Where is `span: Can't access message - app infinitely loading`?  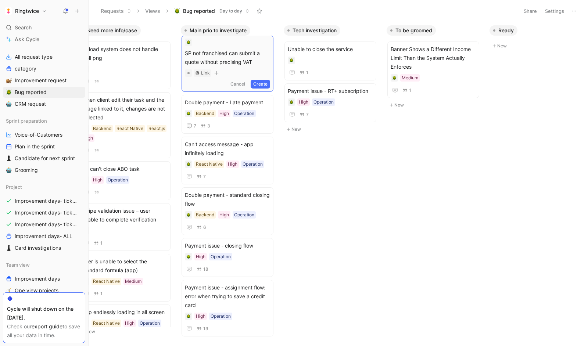
span: Can't access message - app infinitely loading is located at coordinates (228, 149).